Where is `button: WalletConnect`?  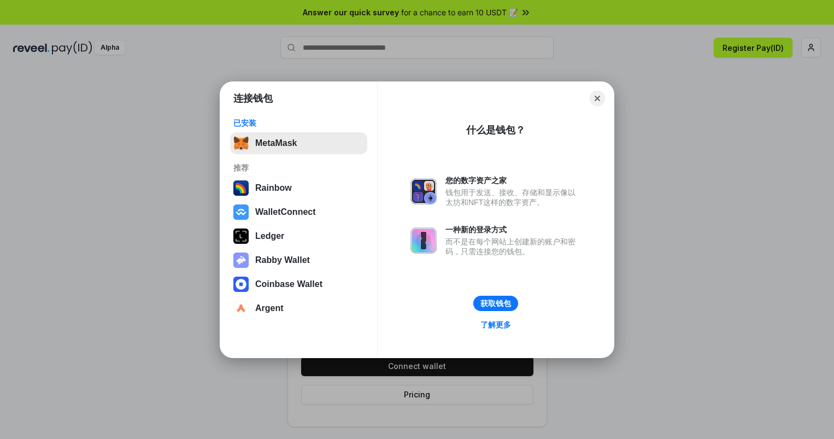
button: WalletConnect is located at coordinates (298, 212).